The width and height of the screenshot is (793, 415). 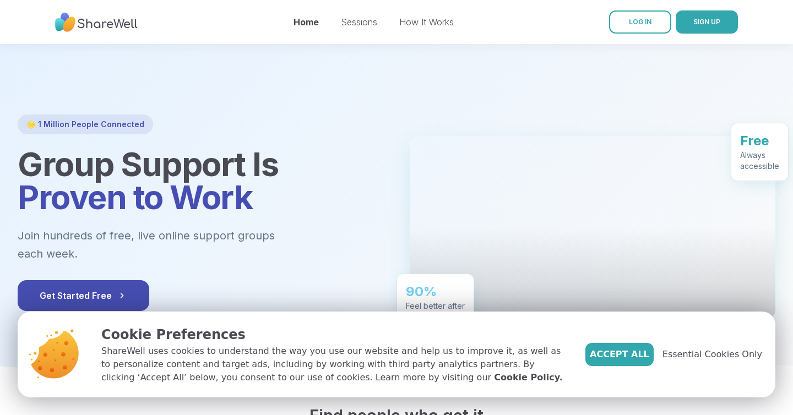 I want to click on button: Accept All, so click(x=619, y=354).